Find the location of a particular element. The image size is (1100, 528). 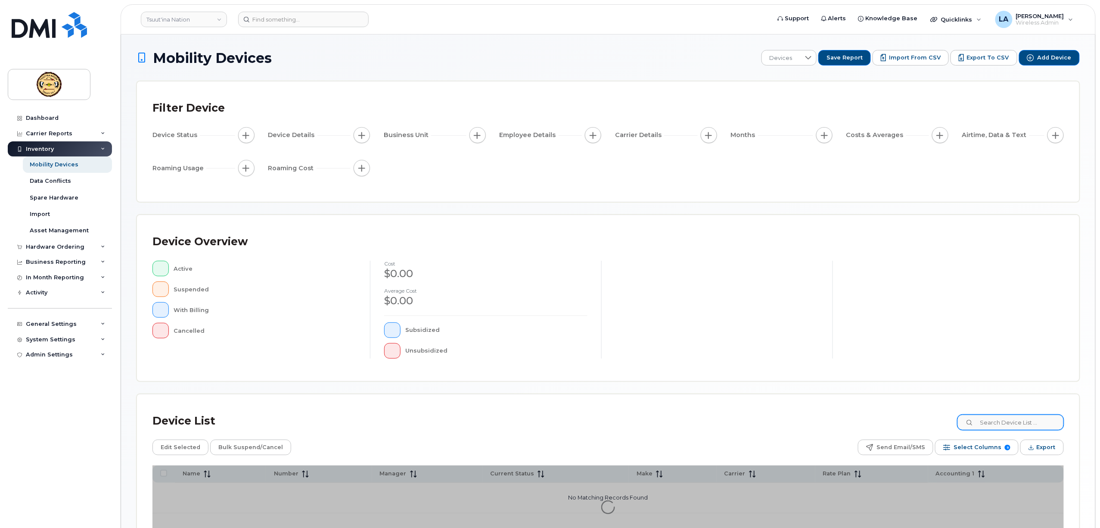

div: Suspended is located at coordinates (265, 289).